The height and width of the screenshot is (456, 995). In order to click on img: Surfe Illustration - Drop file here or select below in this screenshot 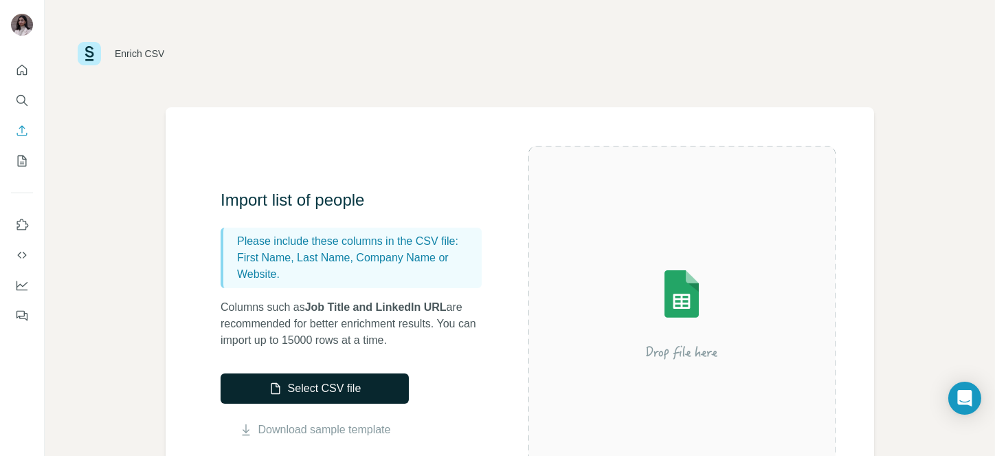, I will do `click(682, 313)`.